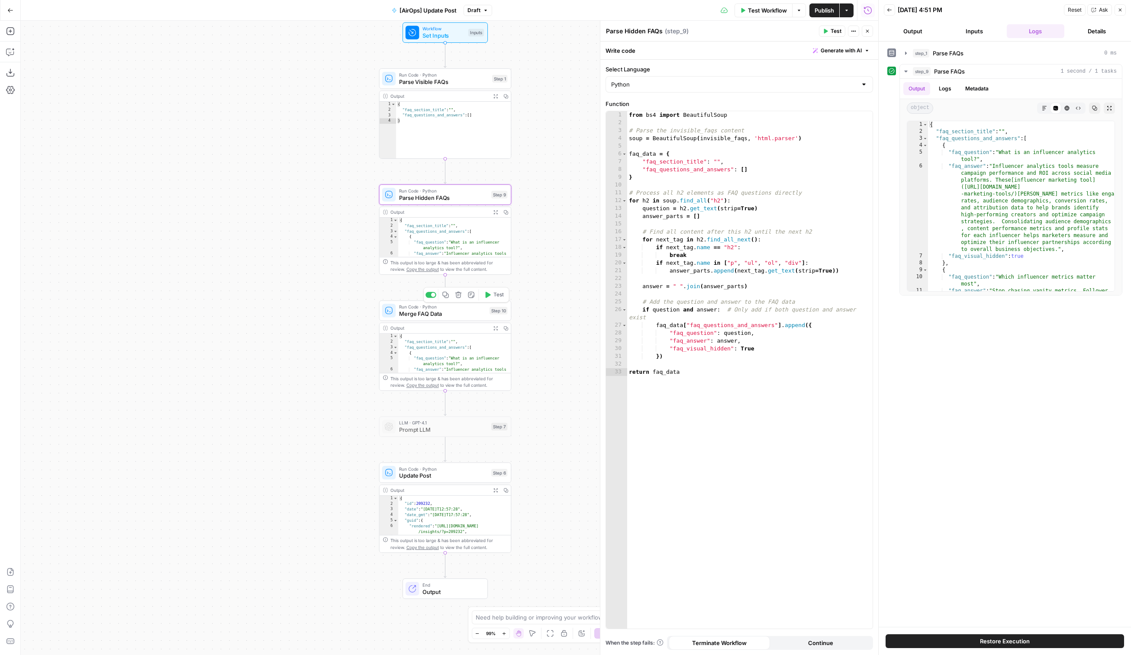  Describe the element at coordinates (395, 521) in the screenshot. I see `span: Toggle code folding, rows 5 through 8` at that location.